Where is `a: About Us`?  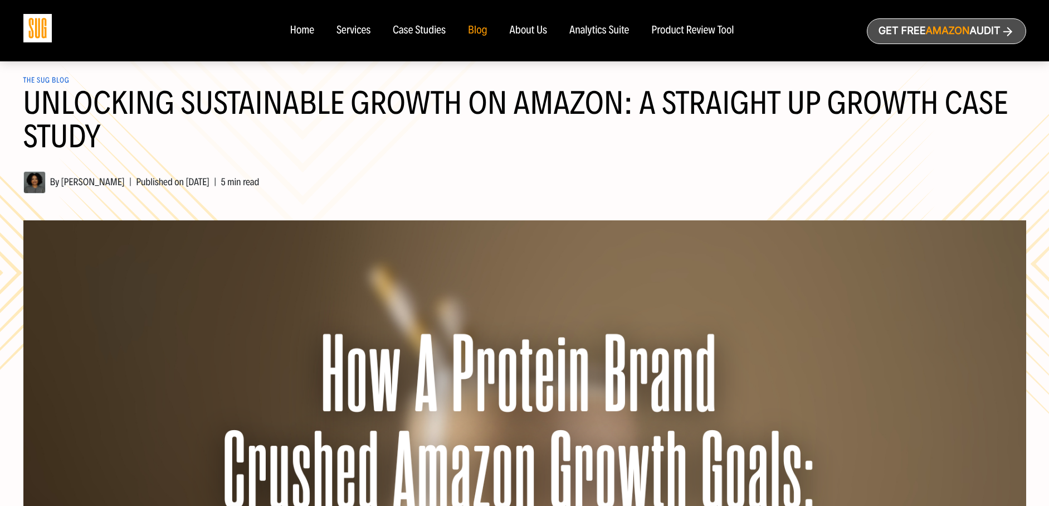
a: About Us is located at coordinates (529, 31).